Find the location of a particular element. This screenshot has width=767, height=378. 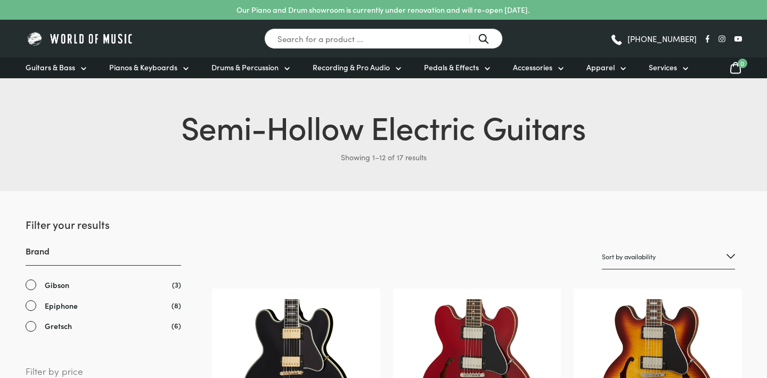

a: Epiphone is located at coordinates (103, 306).